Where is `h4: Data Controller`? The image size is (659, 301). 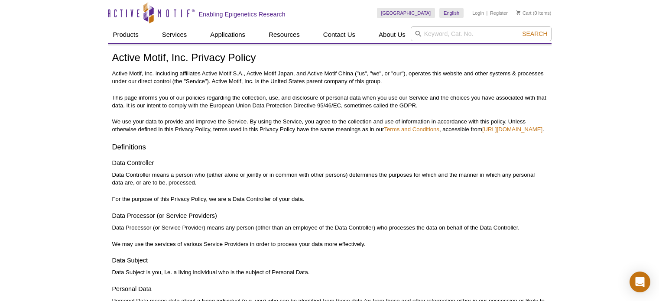
h4: Data Controller is located at coordinates (330, 163).